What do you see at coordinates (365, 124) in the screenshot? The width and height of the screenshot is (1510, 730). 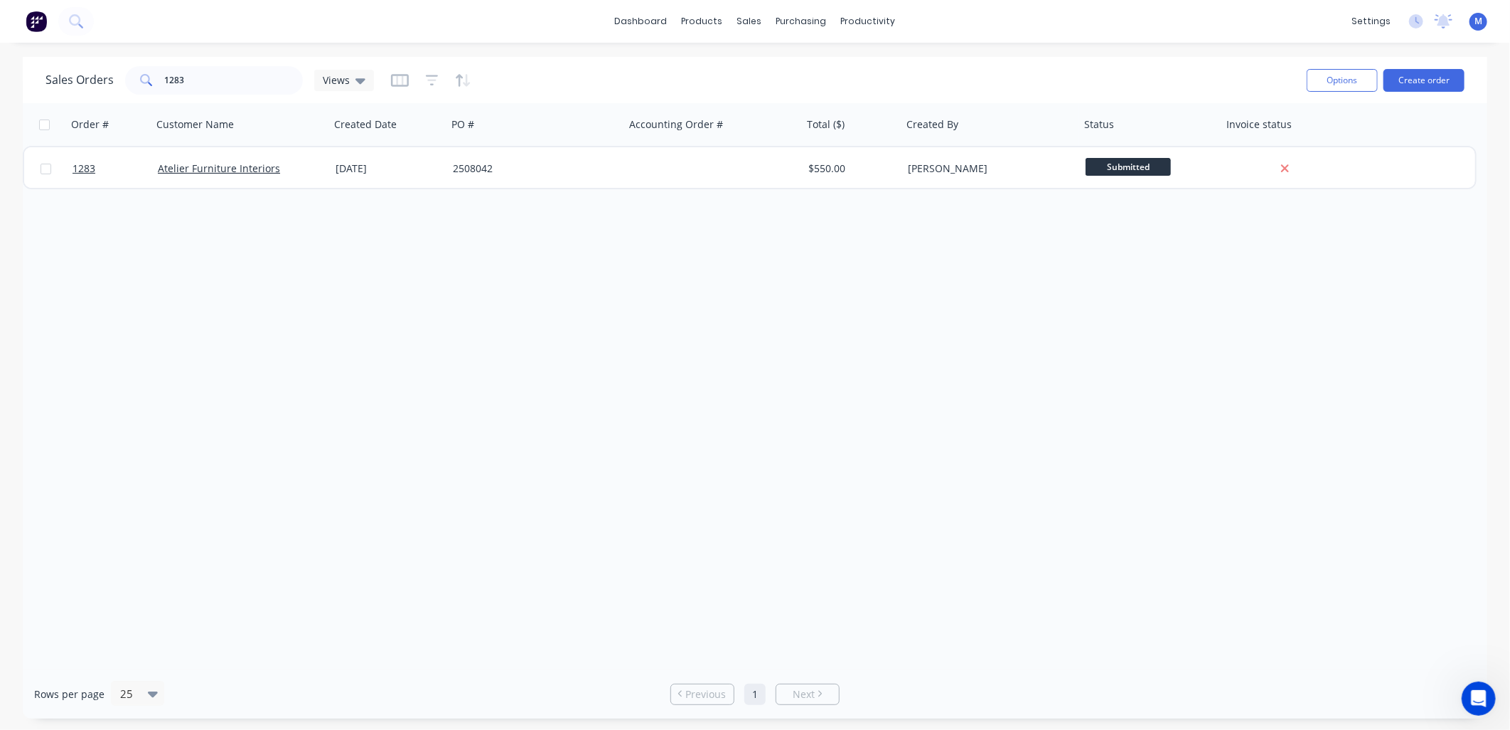 I see `div: Created Date` at bounding box center [365, 124].